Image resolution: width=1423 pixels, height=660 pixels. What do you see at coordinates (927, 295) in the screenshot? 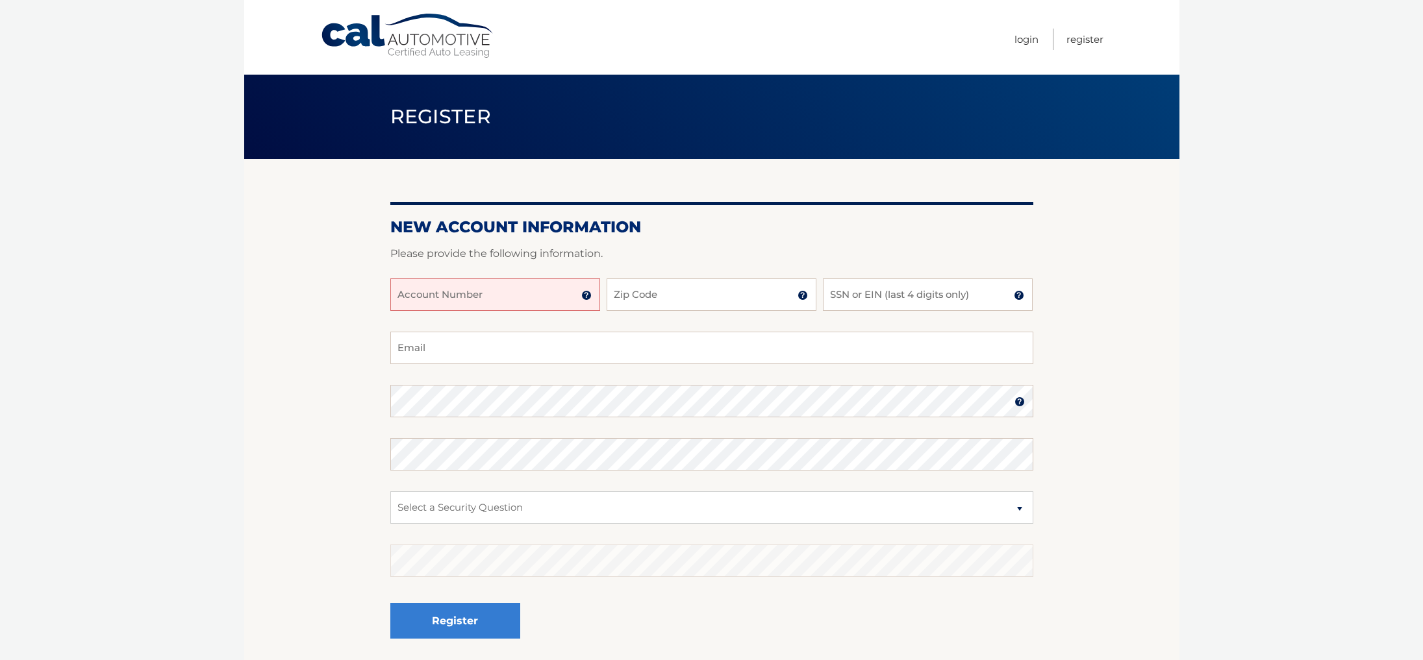
I see `input: SSN or EIN (last 4 digits only)` at bounding box center [927, 295].